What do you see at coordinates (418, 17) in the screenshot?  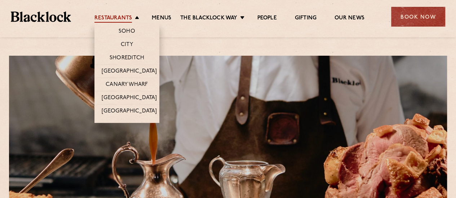 I see `div: Book Now` at bounding box center [418, 17].